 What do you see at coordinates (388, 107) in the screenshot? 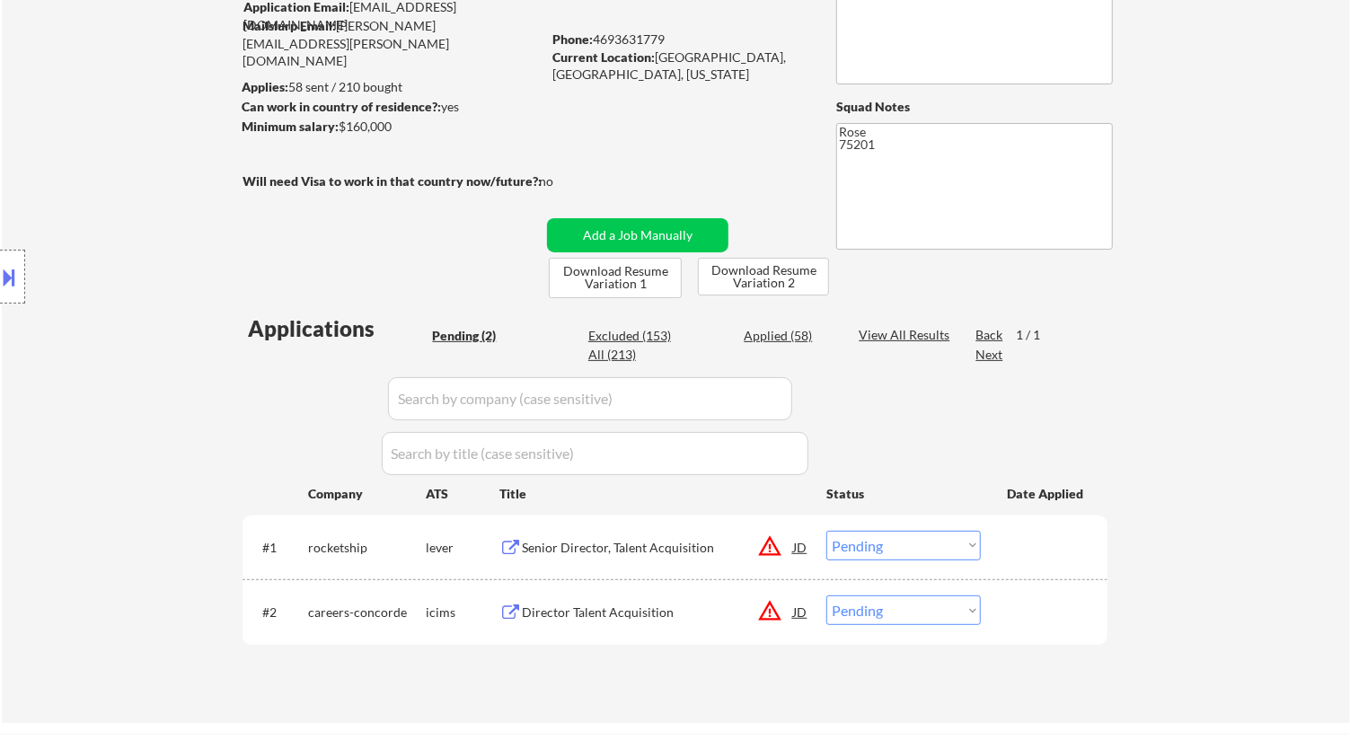
I see `div: yes` at bounding box center [388, 107].